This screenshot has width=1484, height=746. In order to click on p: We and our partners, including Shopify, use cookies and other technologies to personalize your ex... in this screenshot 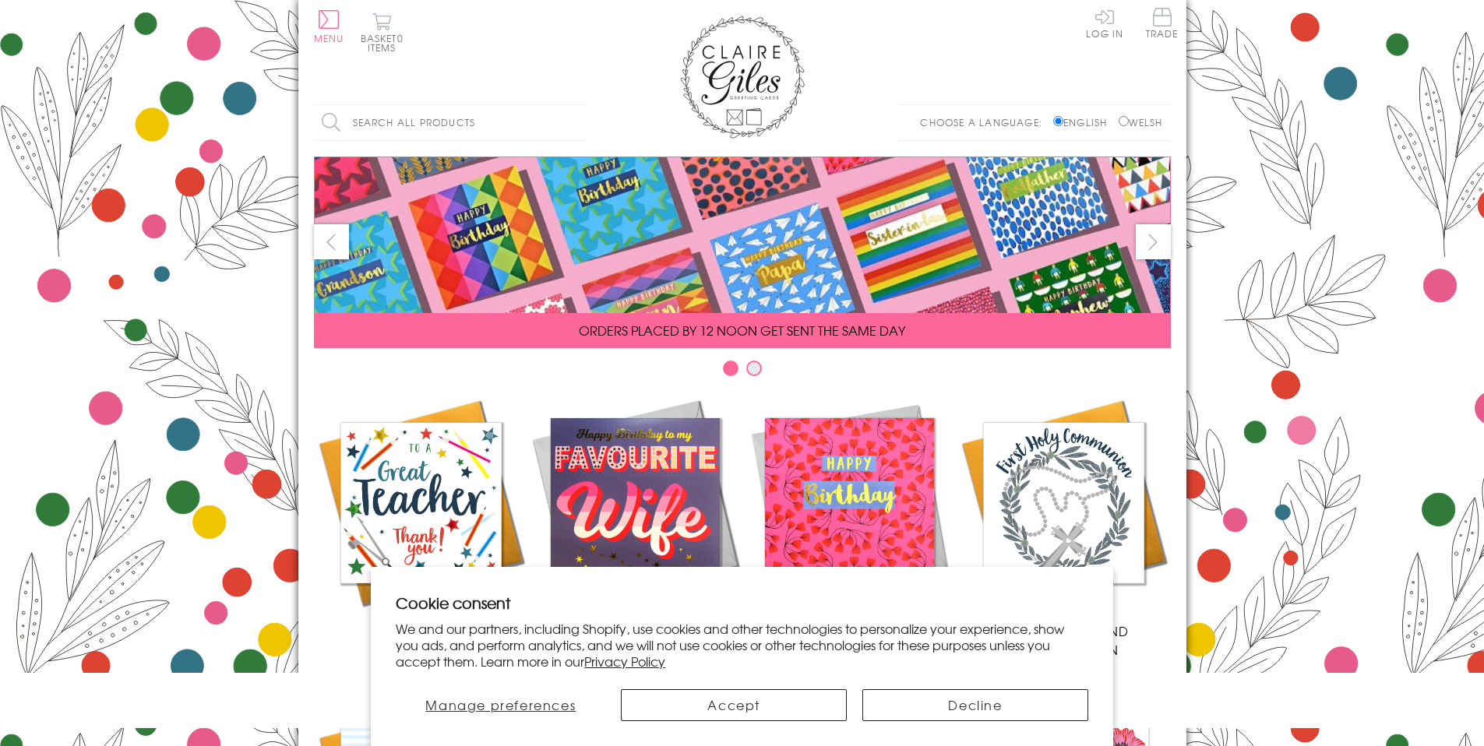, I will do `click(741, 645)`.